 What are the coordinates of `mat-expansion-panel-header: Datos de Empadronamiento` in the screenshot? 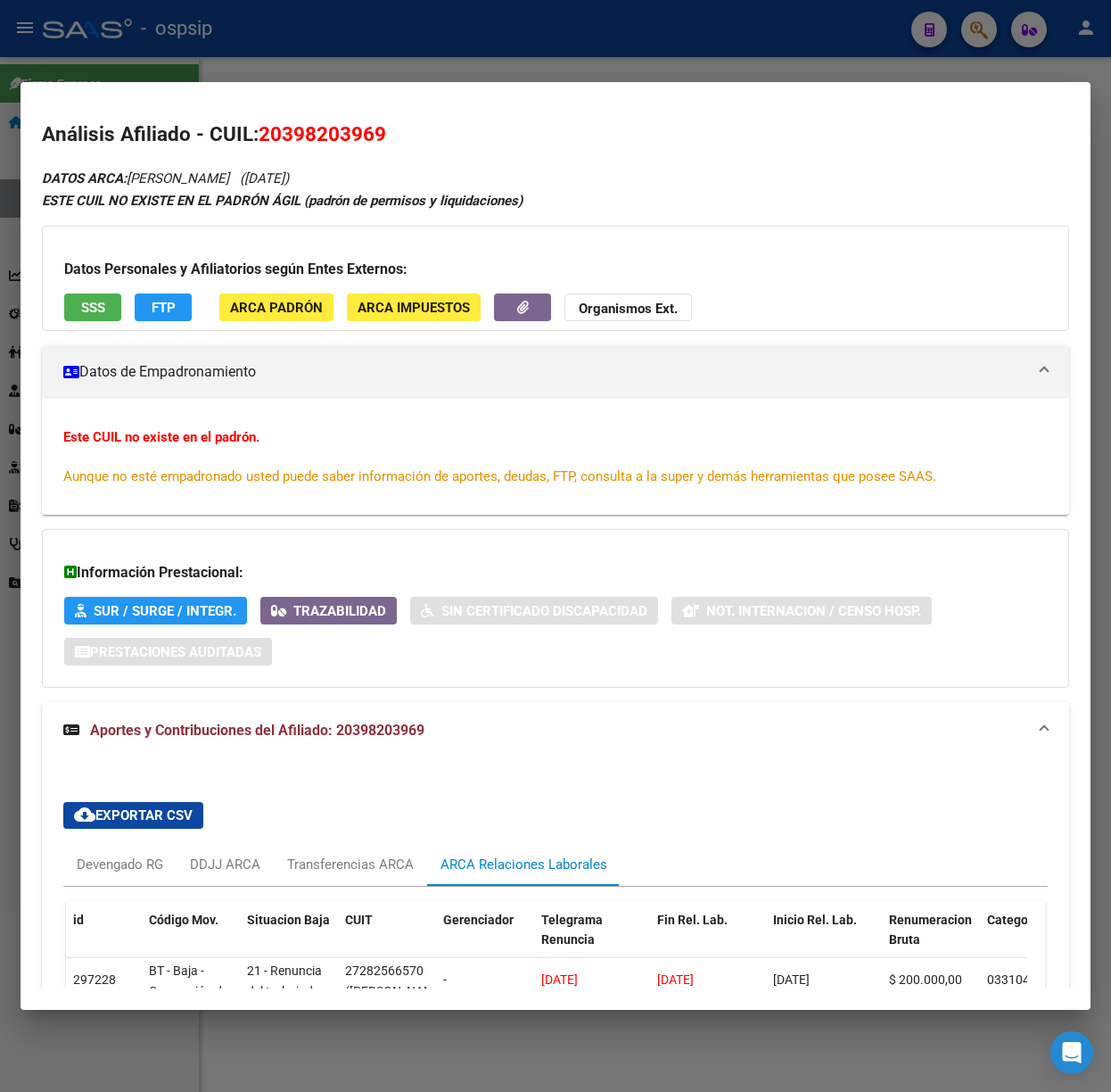 It's located at (556, 372).